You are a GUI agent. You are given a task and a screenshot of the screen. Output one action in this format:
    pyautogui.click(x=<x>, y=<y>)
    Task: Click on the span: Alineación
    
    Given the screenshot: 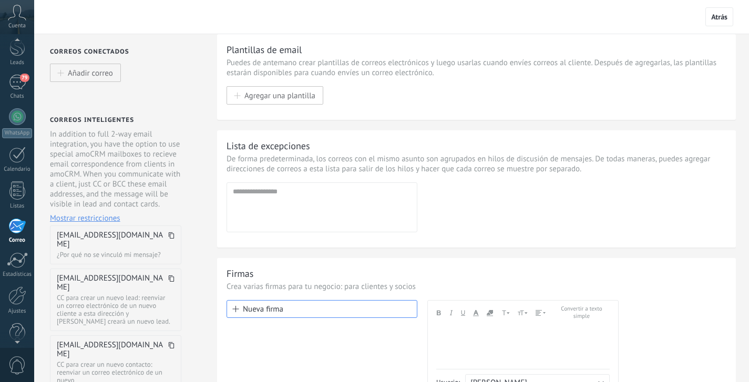 What is the action you would take?
    pyautogui.click(x=540, y=313)
    